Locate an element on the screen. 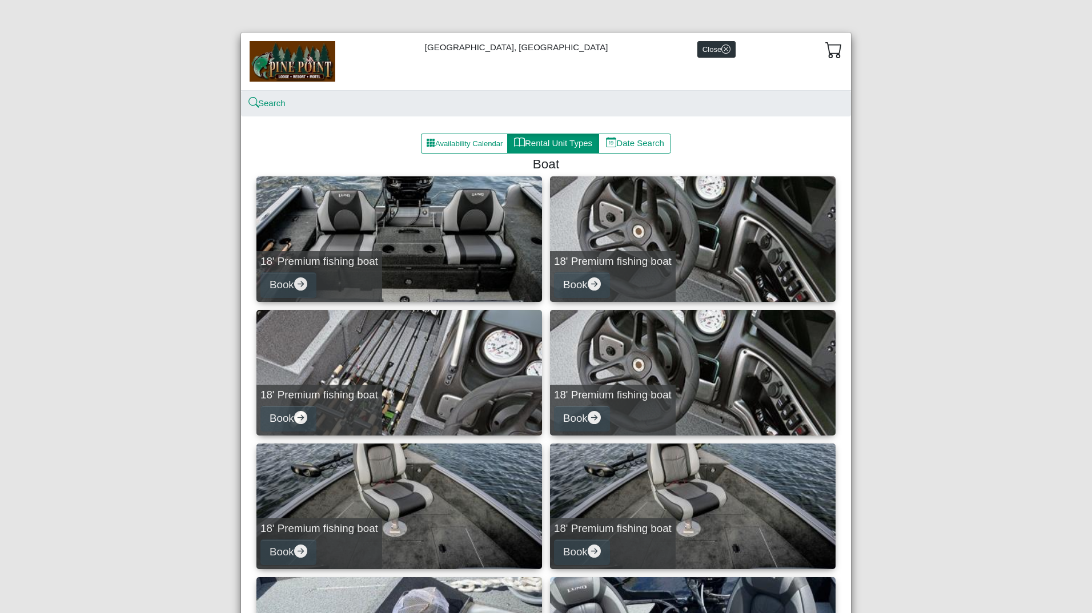 This screenshot has width=1092, height=613. img: b144ff98-a7e1-49bd-98da-e9ae77355310.jpg is located at coordinates (292, 61).